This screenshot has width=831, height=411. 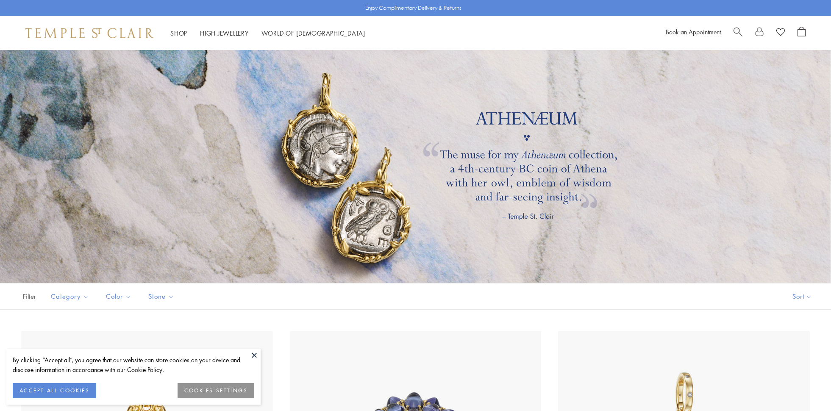 What do you see at coordinates (134, 365) in the screenshot?
I see `div: By clicking “Accept all”, you agree that our website can store cookies on your device and disclos...` at bounding box center [134, 365].